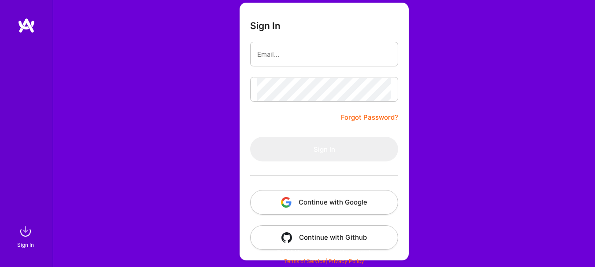 The height and width of the screenshot is (267, 595). What do you see at coordinates (26, 245) in the screenshot?
I see `div: Sign In` at bounding box center [26, 245].